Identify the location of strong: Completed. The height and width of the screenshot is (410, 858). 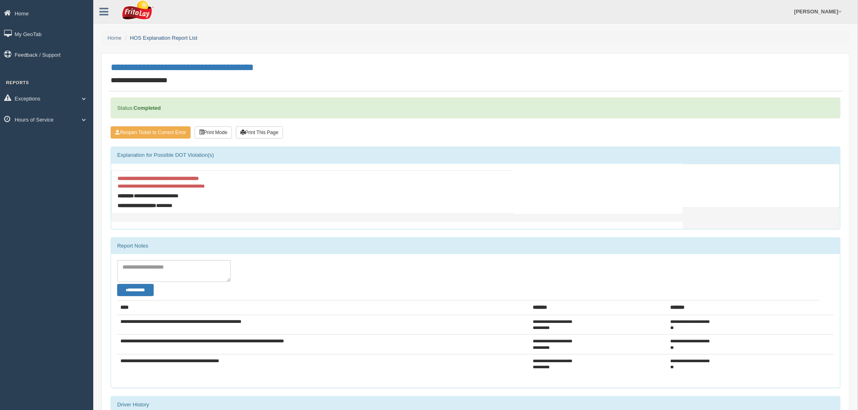
(147, 108).